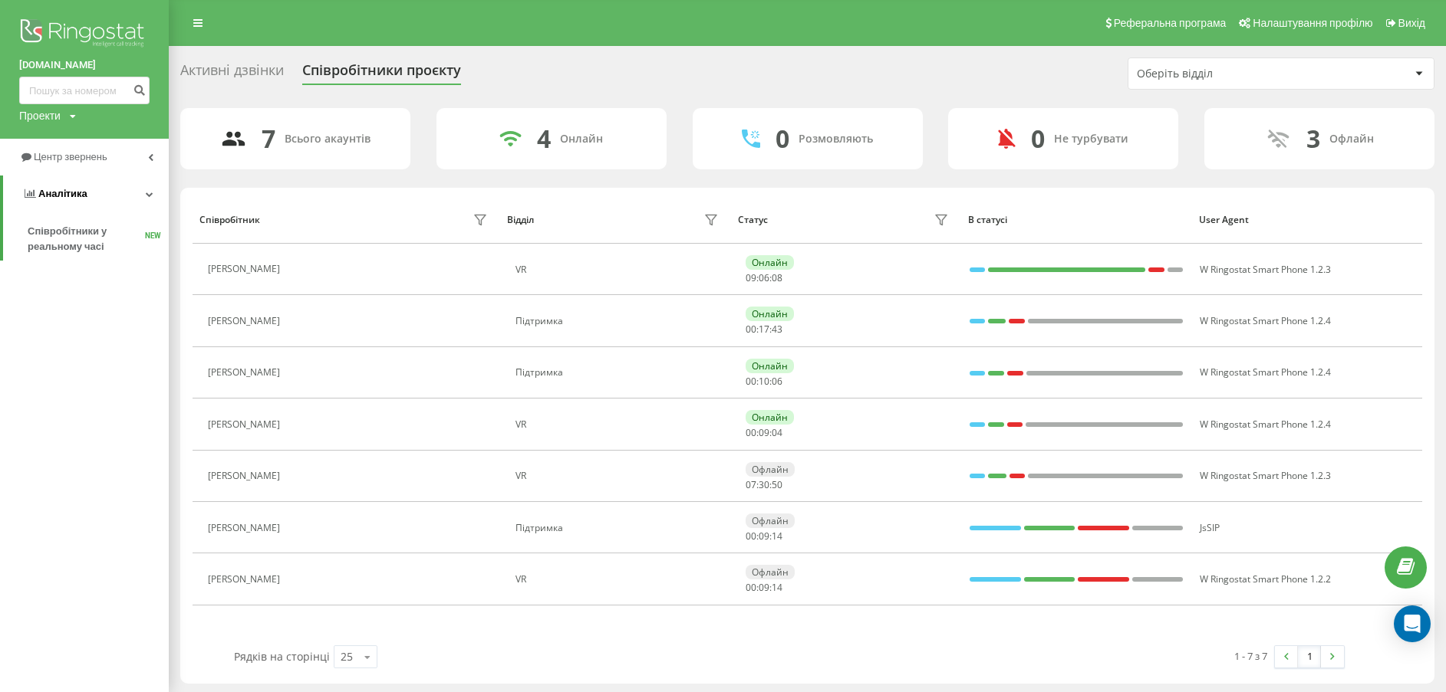 Image resolution: width=1446 pixels, height=692 pixels. Describe the element at coordinates (1312, 23) in the screenshot. I see `span: Налаштування профілю` at that location.